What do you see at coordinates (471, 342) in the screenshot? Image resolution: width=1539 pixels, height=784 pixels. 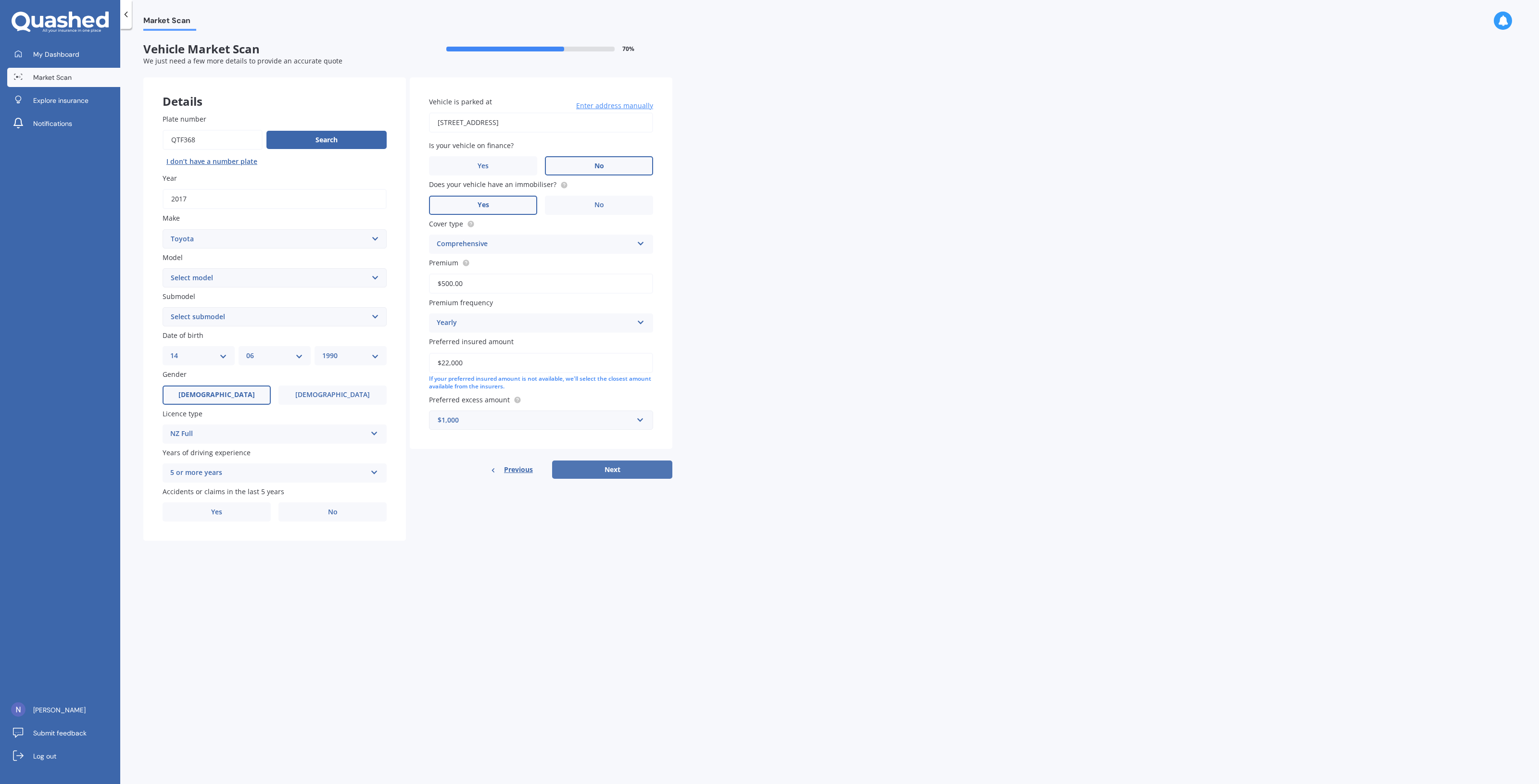 I see `span: Preferred insured amount` at bounding box center [471, 342].